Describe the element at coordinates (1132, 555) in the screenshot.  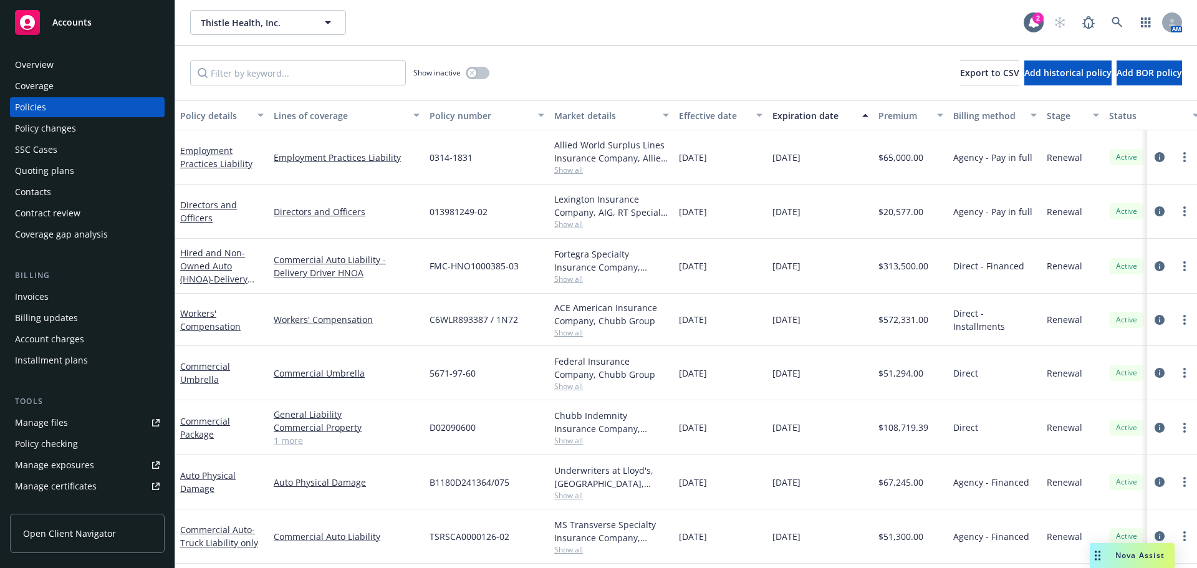
I see `button: Nova Assist` at that location.